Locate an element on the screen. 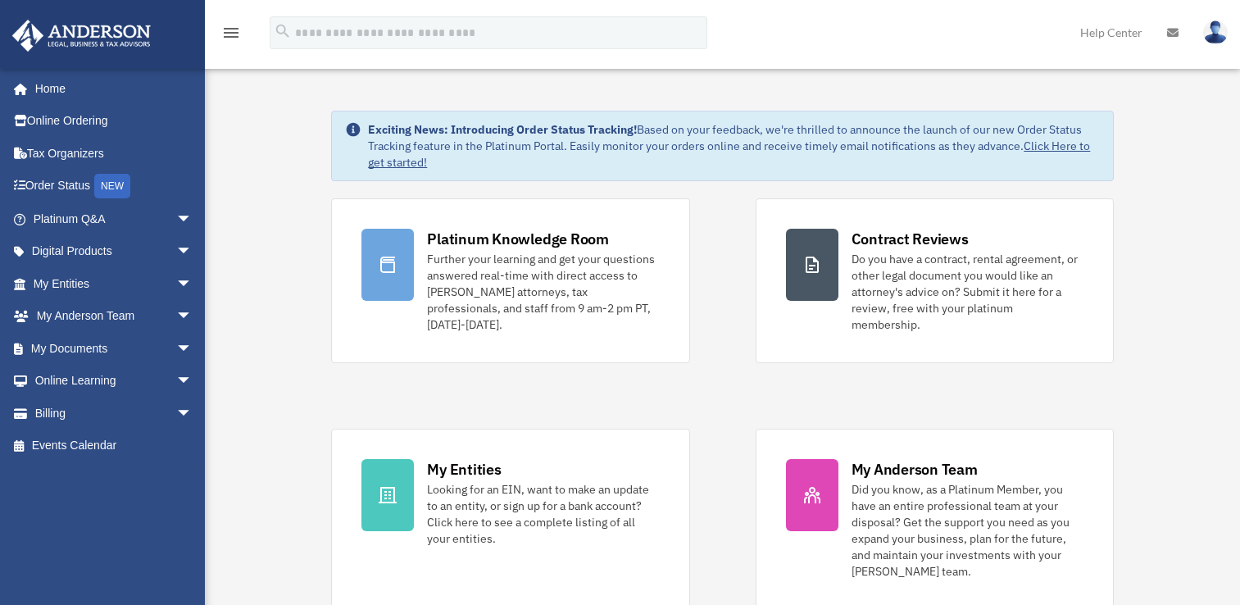 This screenshot has height=605, width=1240. a: My Documentsarrow_drop_down is located at coordinates (114, 348).